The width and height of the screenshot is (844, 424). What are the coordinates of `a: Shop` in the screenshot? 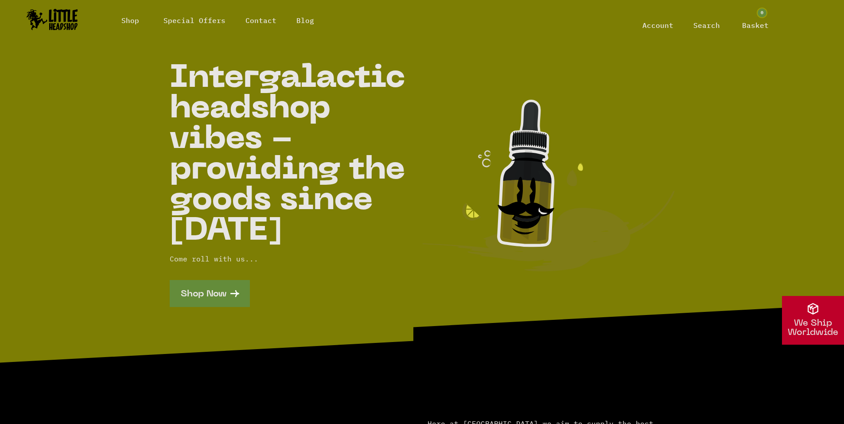 It's located at (132, 20).